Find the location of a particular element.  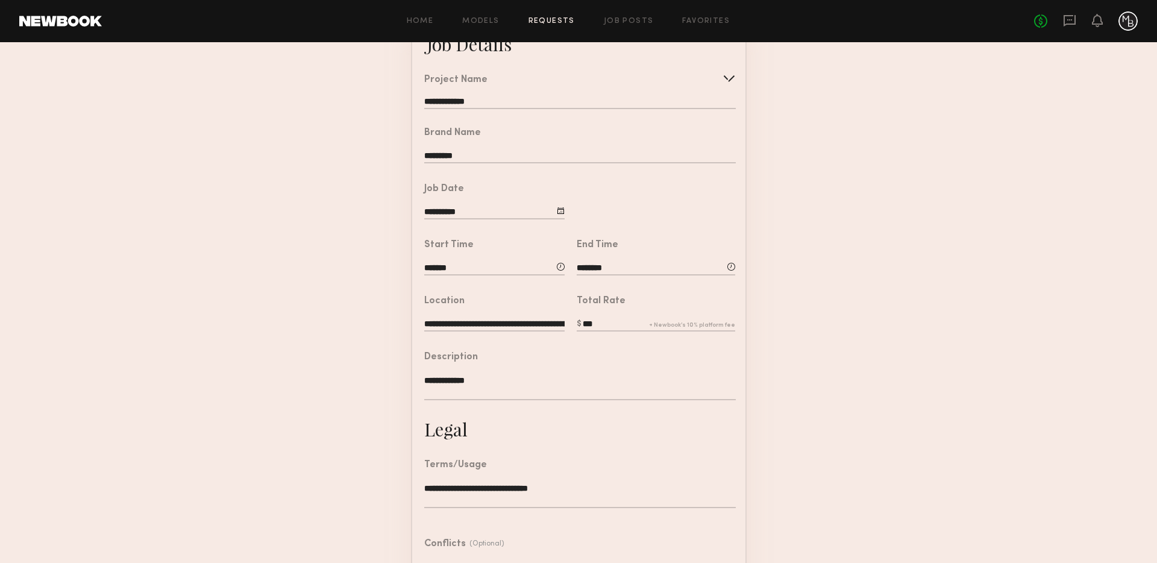

div: (Optional) is located at coordinates (487, 544).